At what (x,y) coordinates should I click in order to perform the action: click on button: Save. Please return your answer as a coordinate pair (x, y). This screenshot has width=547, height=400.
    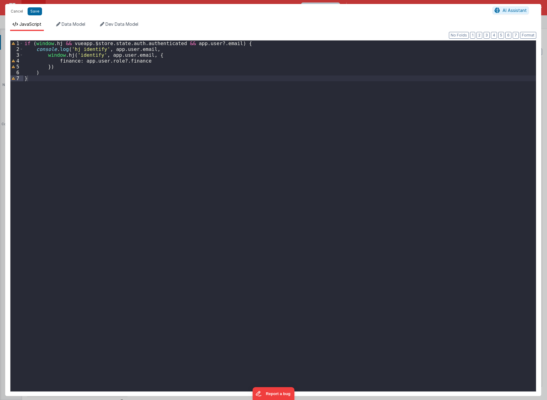
    Looking at the image, I should click on (35, 11).